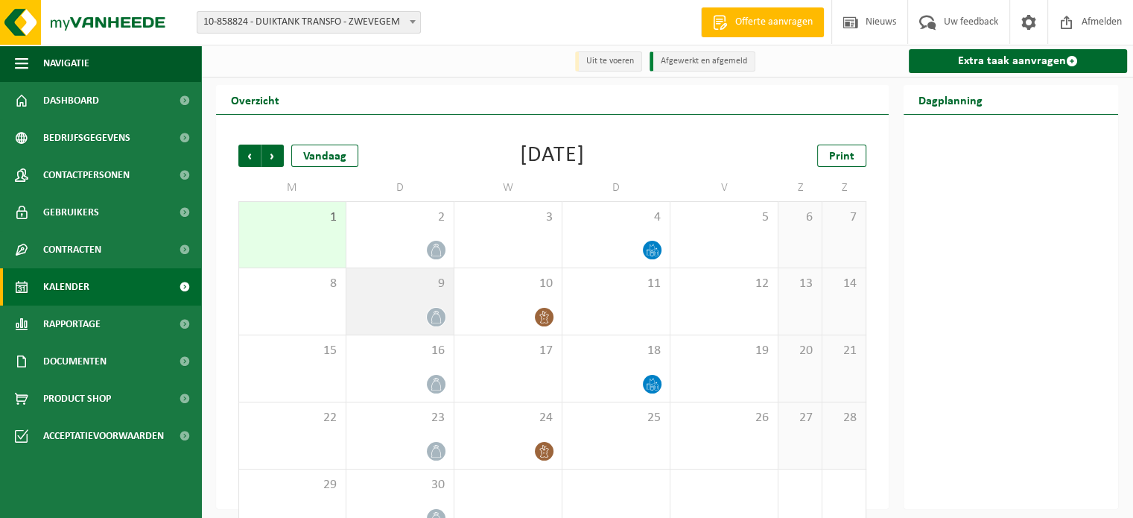  Describe the element at coordinates (74, 361) in the screenshot. I see `span: Documenten` at that location.